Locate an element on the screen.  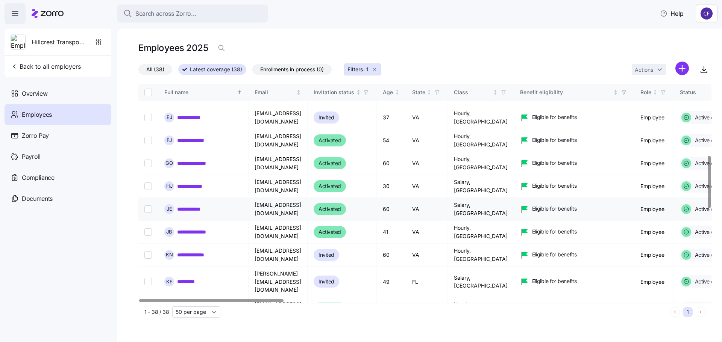
input: Select record 16 is located at coordinates (148, 163).